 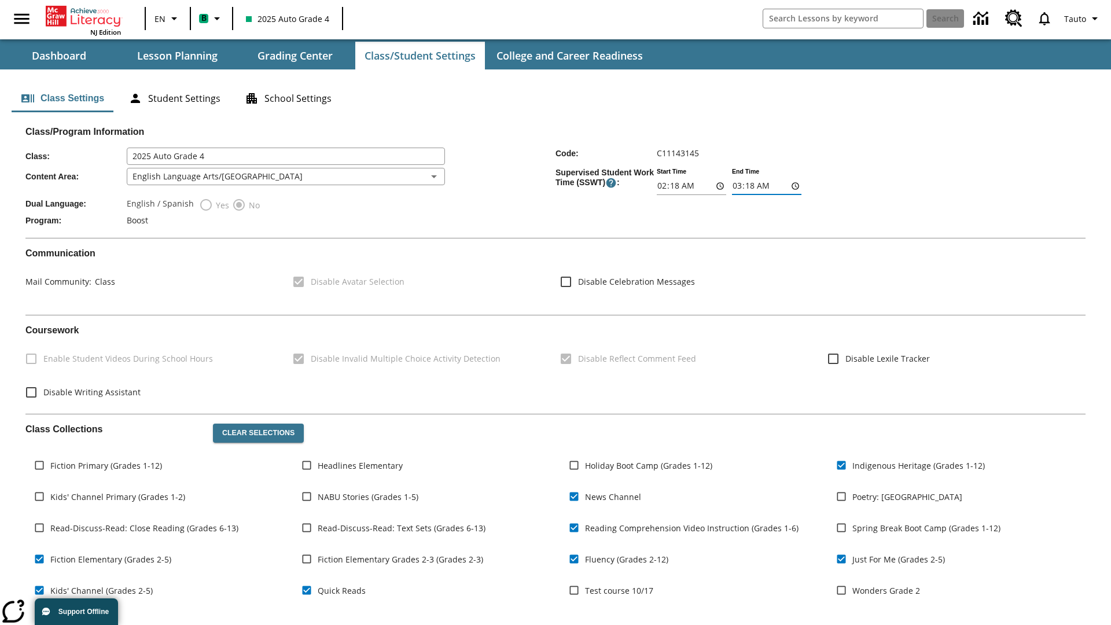 I want to click on div: Class Collections, so click(x=555, y=515).